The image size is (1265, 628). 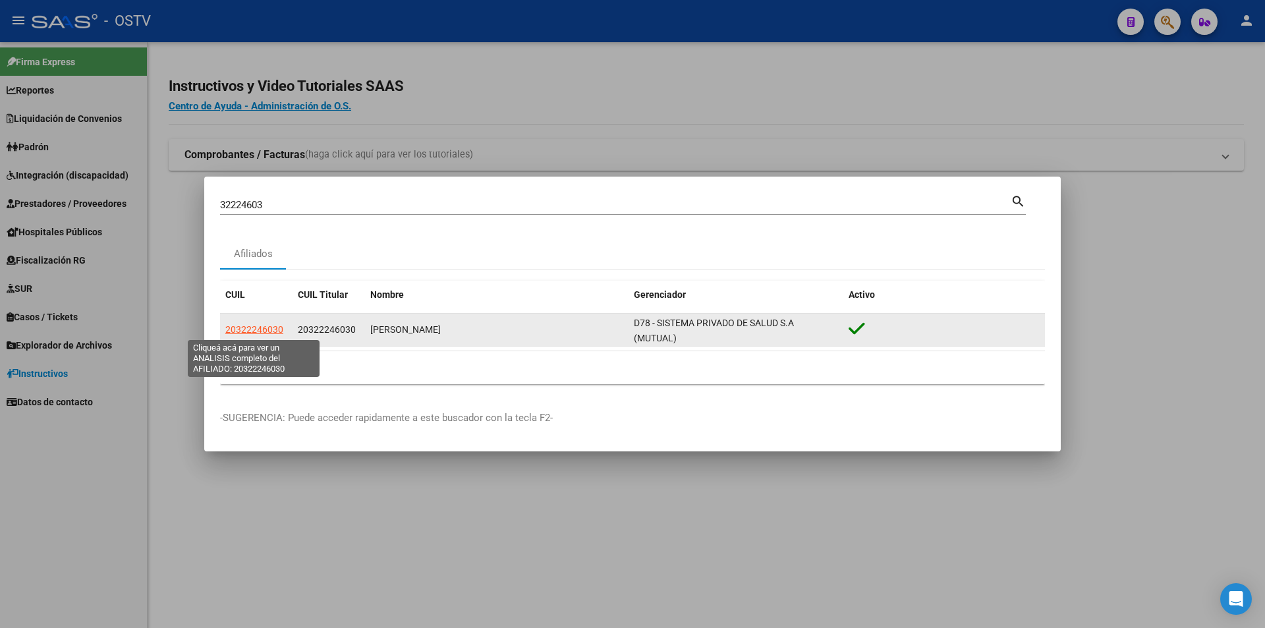 What do you see at coordinates (736, 294) in the screenshot?
I see `datatable-header-cell: Gerenciador` at bounding box center [736, 294].